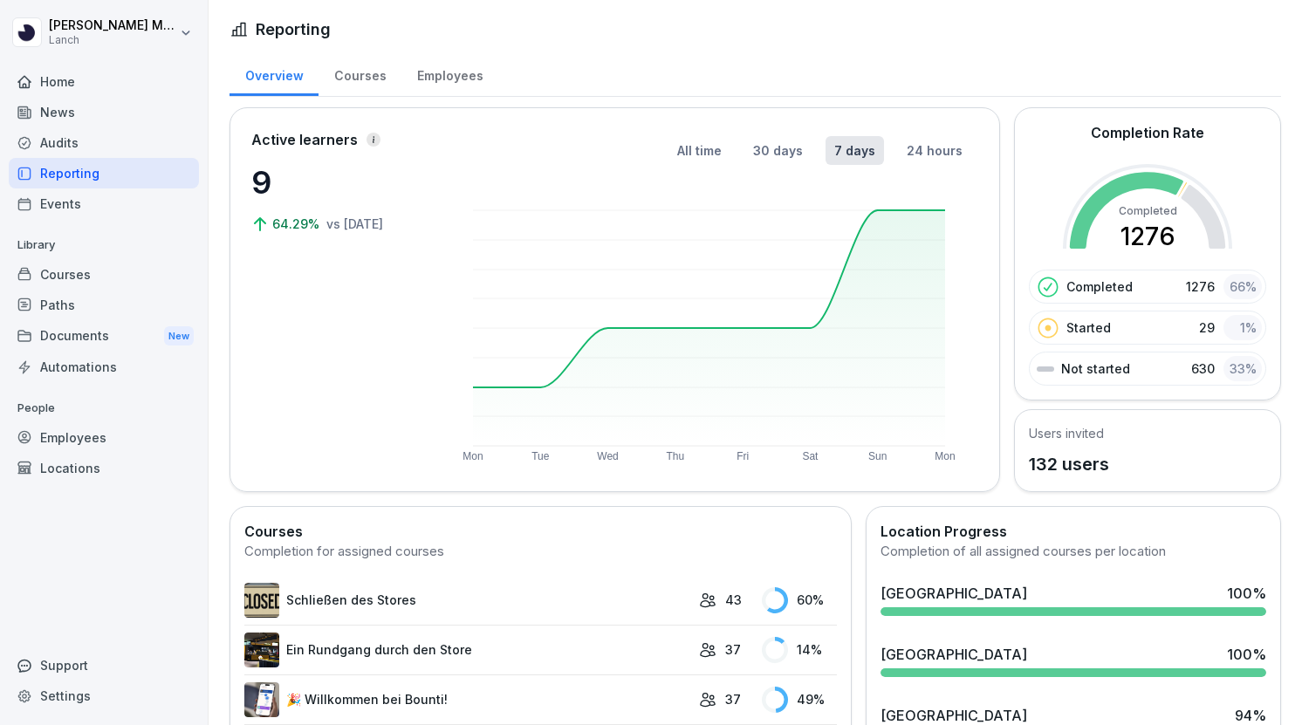  What do you see at coordinates (1069, 433) in the screenshot?
I see `h5: Users invited` at bounding box center [1069, 433].